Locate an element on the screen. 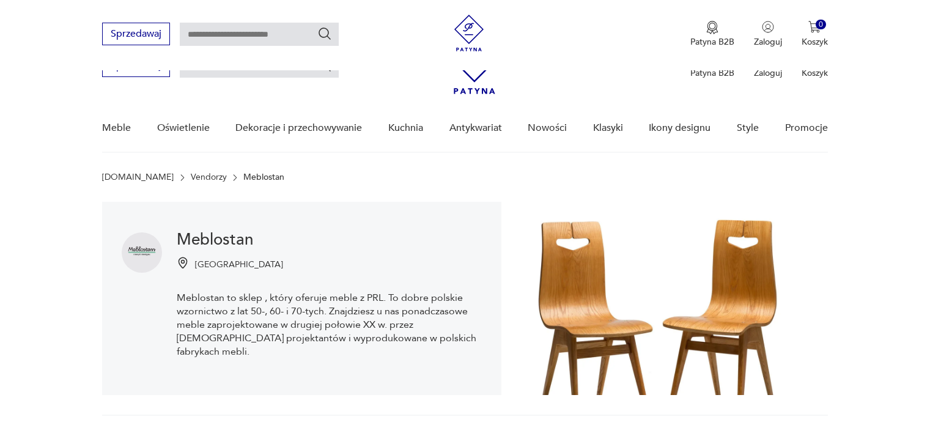 This screenshot has height=425, width=930. img: Patyna - sklep z meblami i dekoracjami vintage is located at coordinates (469, 33).